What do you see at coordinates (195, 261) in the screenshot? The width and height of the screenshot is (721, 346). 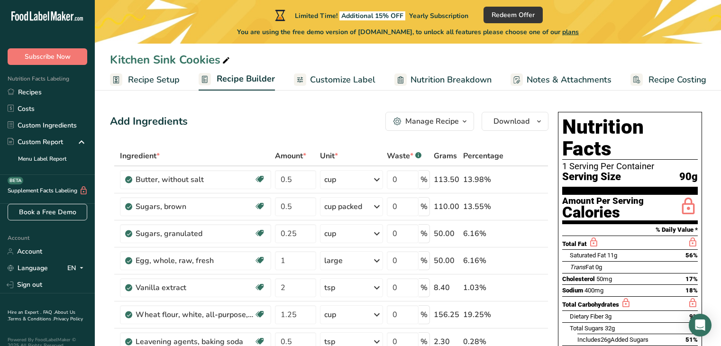 I see `div: Egg, whole, raw, fresh` at bounding box center [195, 261].